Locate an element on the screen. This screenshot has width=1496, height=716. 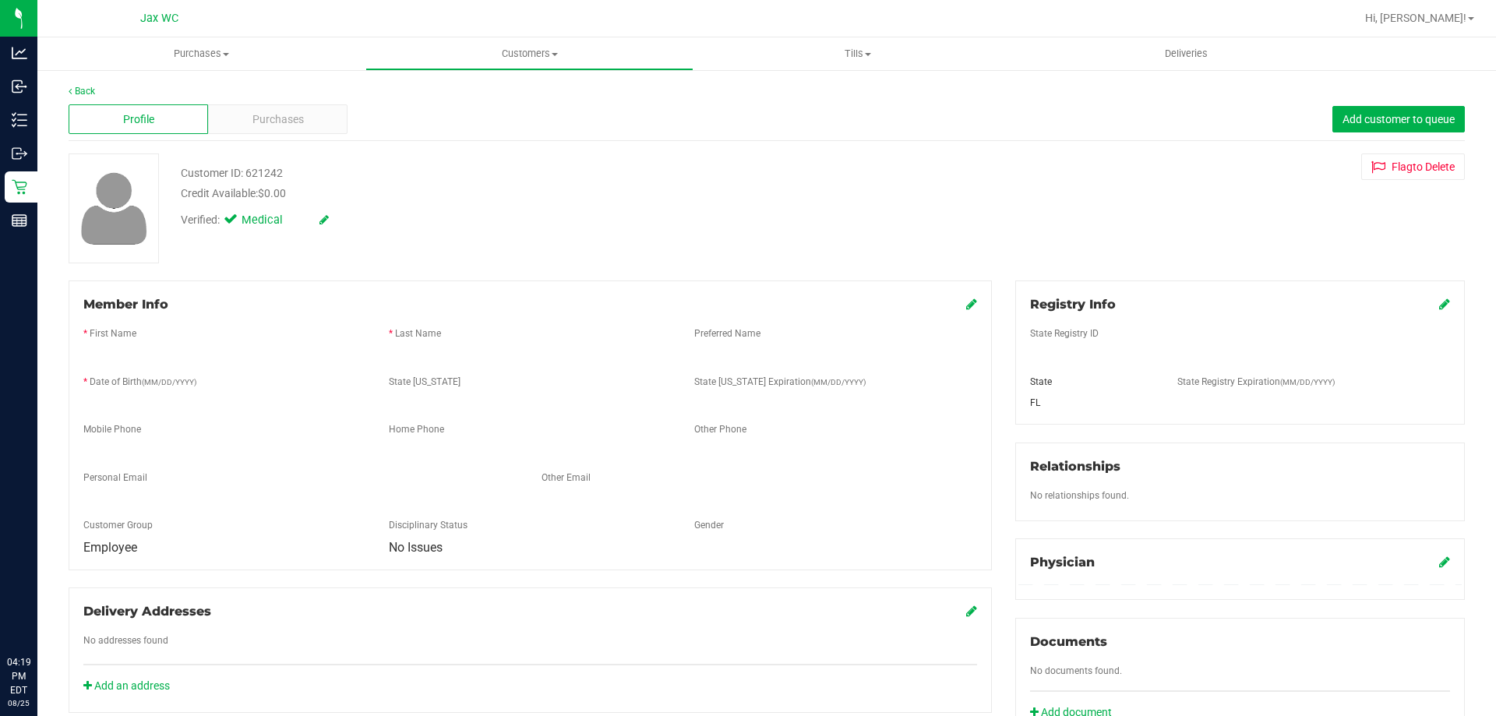
inline-svg: Outbound is located at coordinates (19, 154).